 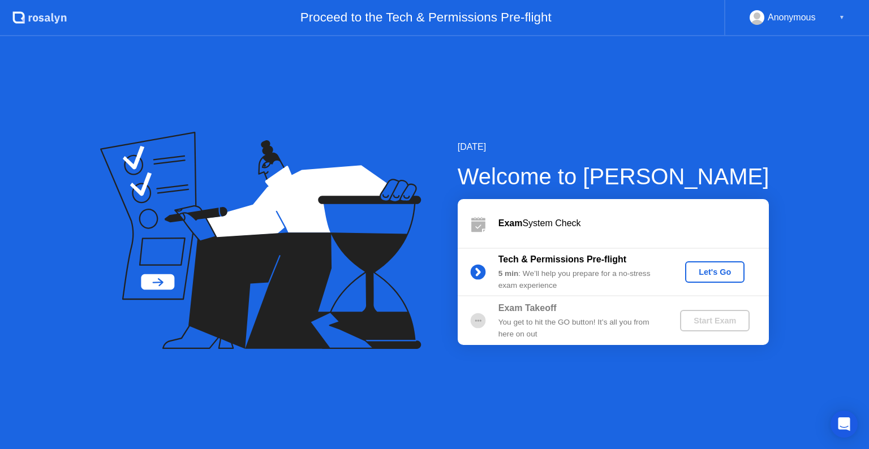 I want to click on div: You get to hit the GO button! It’s all you from here on out, so click(x=580, y=328).